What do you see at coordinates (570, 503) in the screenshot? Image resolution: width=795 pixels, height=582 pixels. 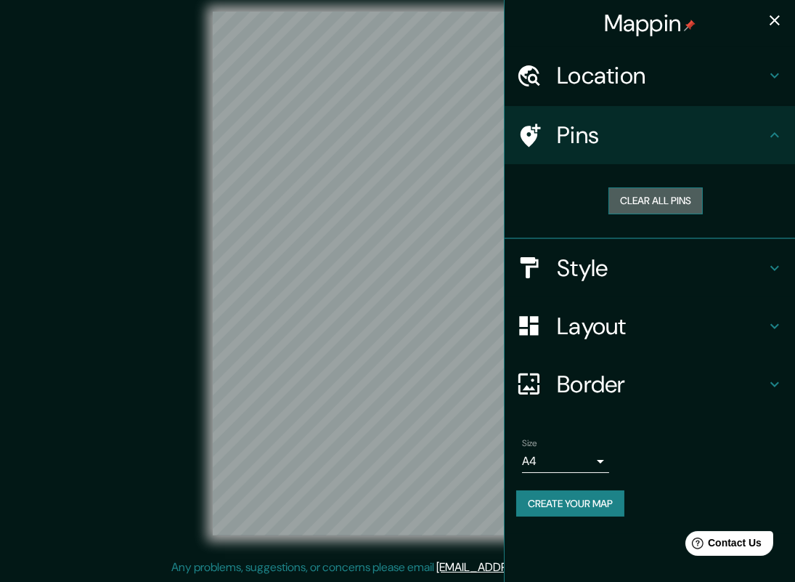 I see `button: Create your map` at bounding box center [570, 503].